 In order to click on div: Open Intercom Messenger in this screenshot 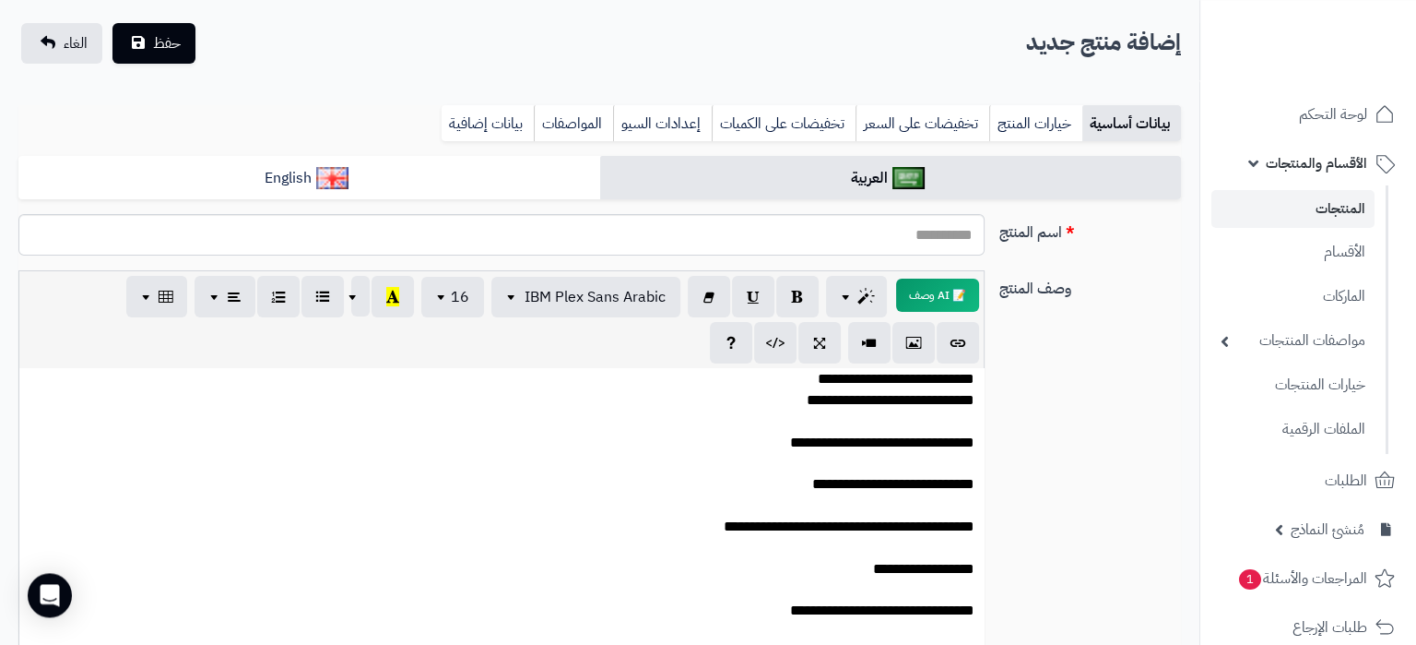, I will do `click(50, 595)`.